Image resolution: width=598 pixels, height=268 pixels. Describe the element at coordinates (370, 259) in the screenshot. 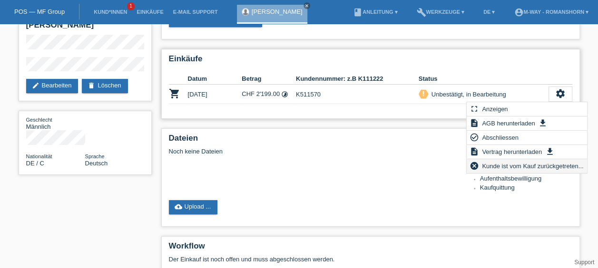

I see `p: Der Einkauf ist noch offen und muss abgeschlossen werden.` at that location.